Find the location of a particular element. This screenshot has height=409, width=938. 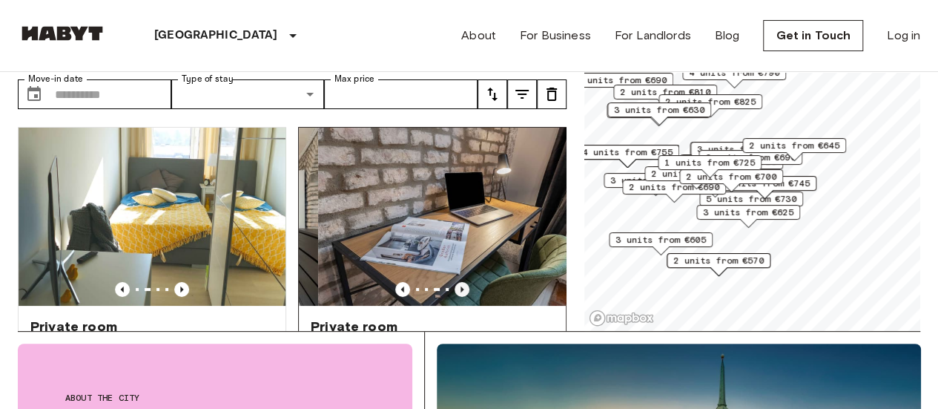

span: 3 units from €605 is located at coordinates (661, 239).